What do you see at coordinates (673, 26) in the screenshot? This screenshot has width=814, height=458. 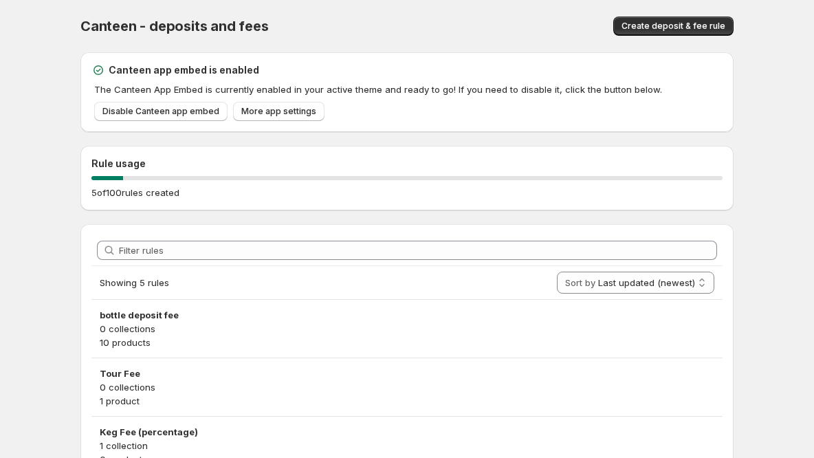 I see `span: Create deposit & fee rule` at bounding box center [673, 26].